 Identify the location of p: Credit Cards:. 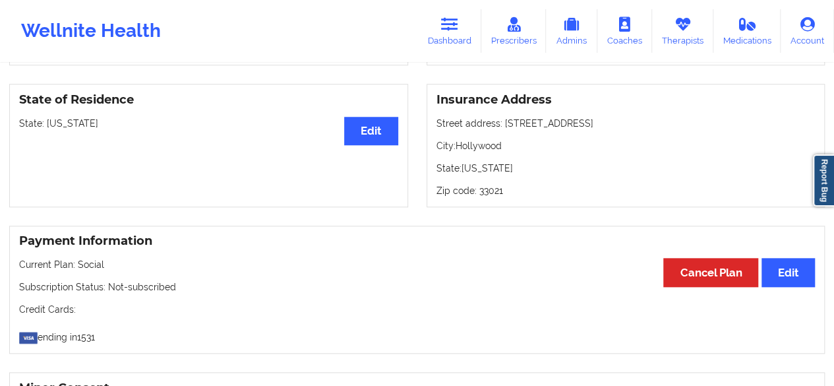
(417, 309).